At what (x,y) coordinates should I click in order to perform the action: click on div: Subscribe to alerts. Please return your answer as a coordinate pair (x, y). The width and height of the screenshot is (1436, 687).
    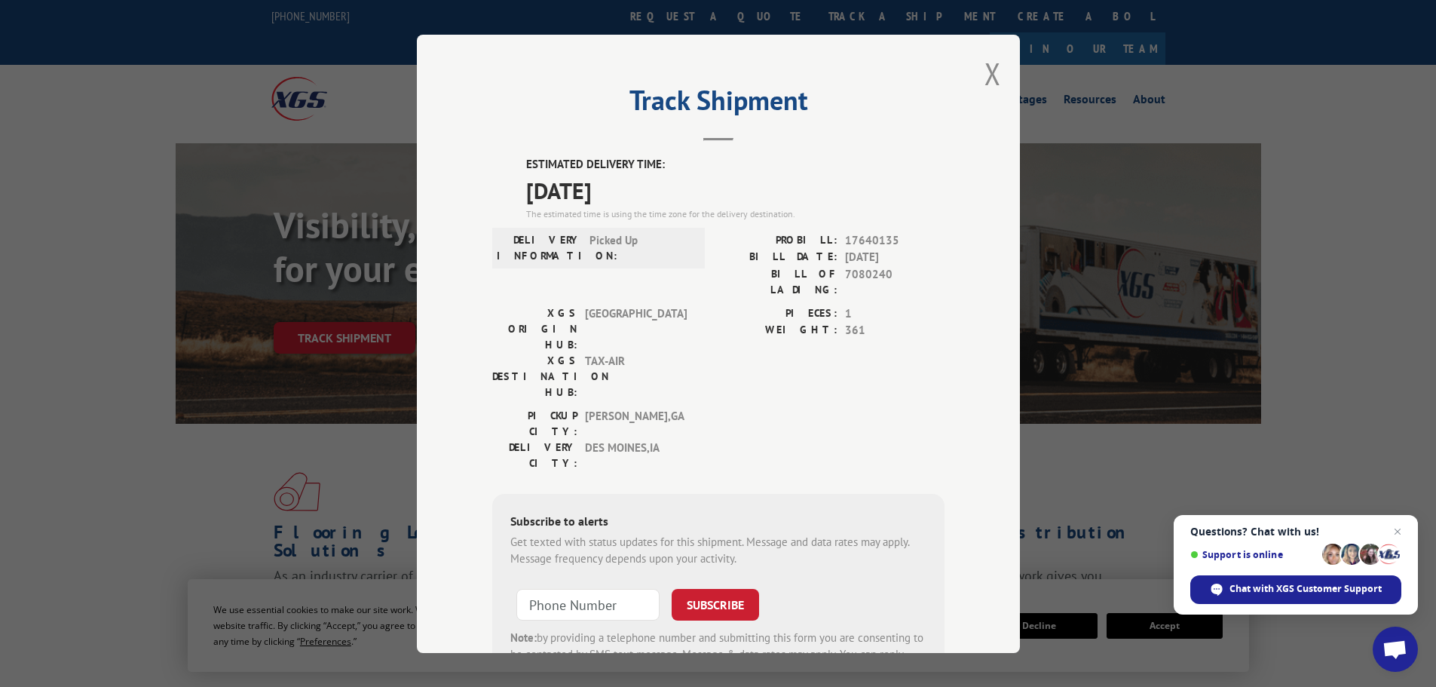
    Looking at the image, I should click on (719, 522).